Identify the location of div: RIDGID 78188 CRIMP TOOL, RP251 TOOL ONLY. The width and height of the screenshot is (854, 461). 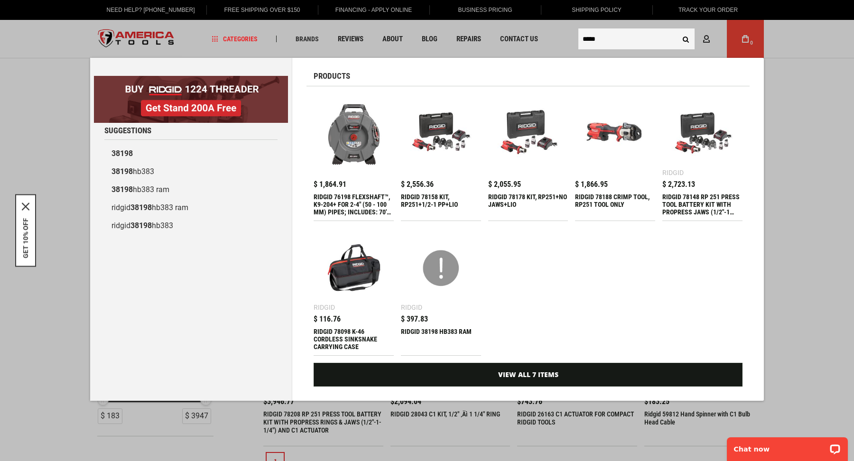
(615, 204).